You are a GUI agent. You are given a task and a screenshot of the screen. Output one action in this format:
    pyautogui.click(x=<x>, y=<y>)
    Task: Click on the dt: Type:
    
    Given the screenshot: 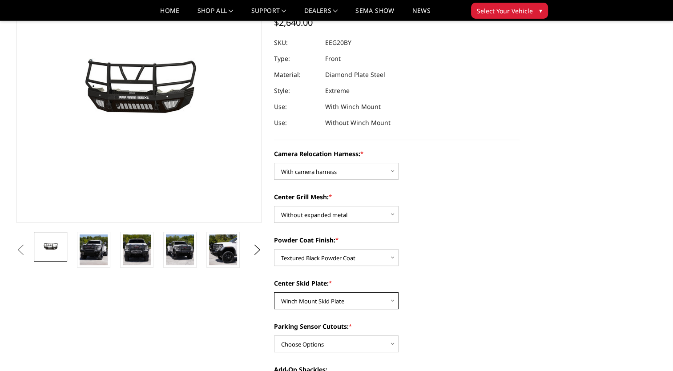 What is the action you would take?
    pyautogui.click(x=296, y=59)
    